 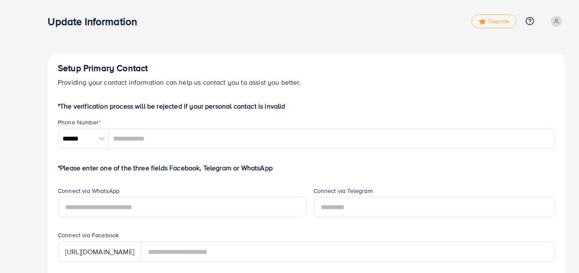 What do you see at coordinates (494, 21) in the screenshot?
I see `span: Upgrade` at bounding box center [494, 21].